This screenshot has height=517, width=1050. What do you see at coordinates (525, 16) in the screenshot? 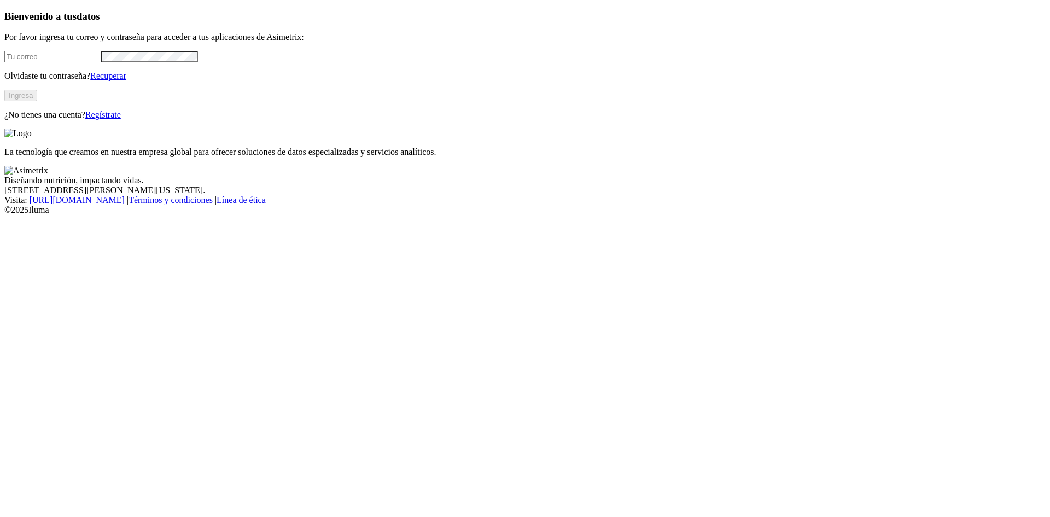
I see `h3: Bienvenido a tus` at bounding box center [525, 16].